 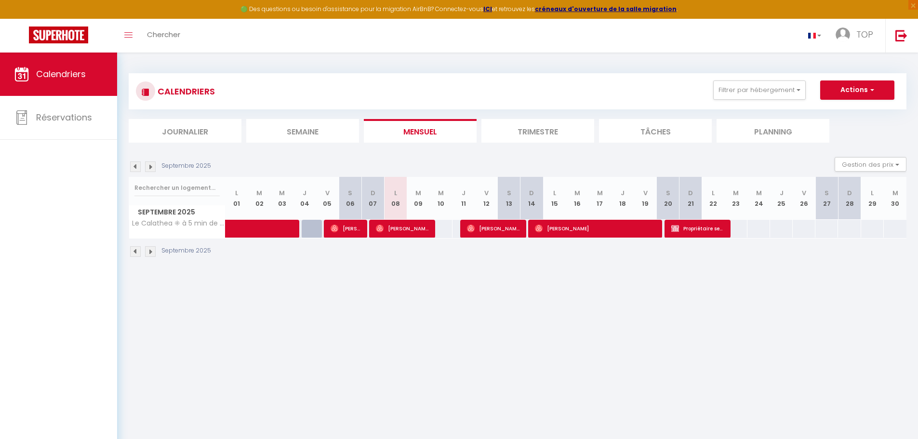 I want to click on th: 20, so click(x=668, y=198).